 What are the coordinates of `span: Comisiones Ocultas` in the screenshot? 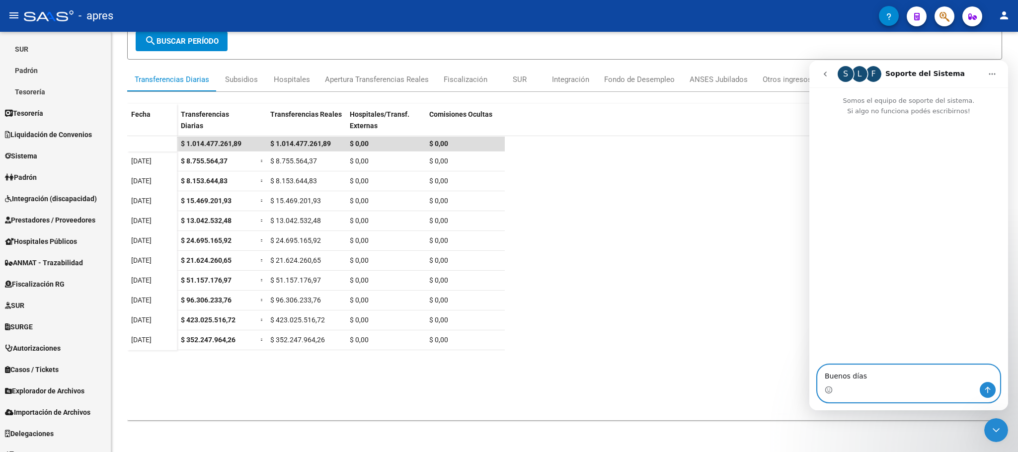 It's located at (461, 114).